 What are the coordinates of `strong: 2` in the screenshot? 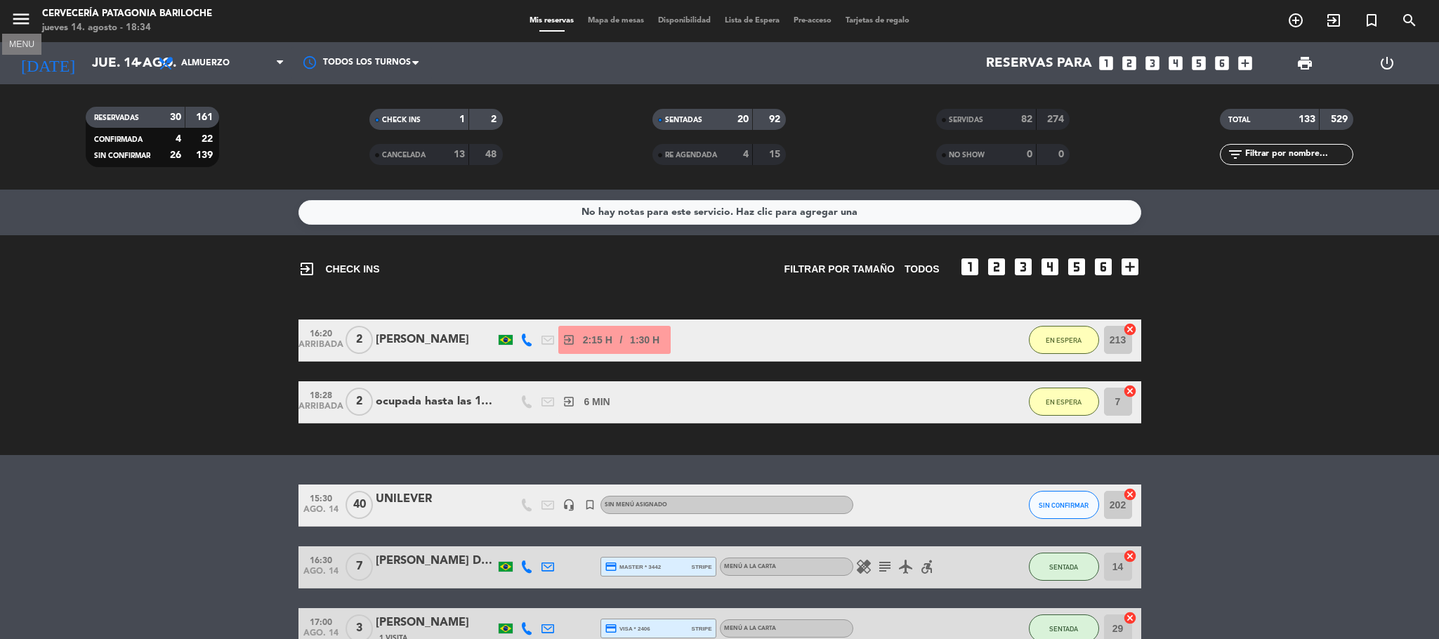 It's located at (495, 119).